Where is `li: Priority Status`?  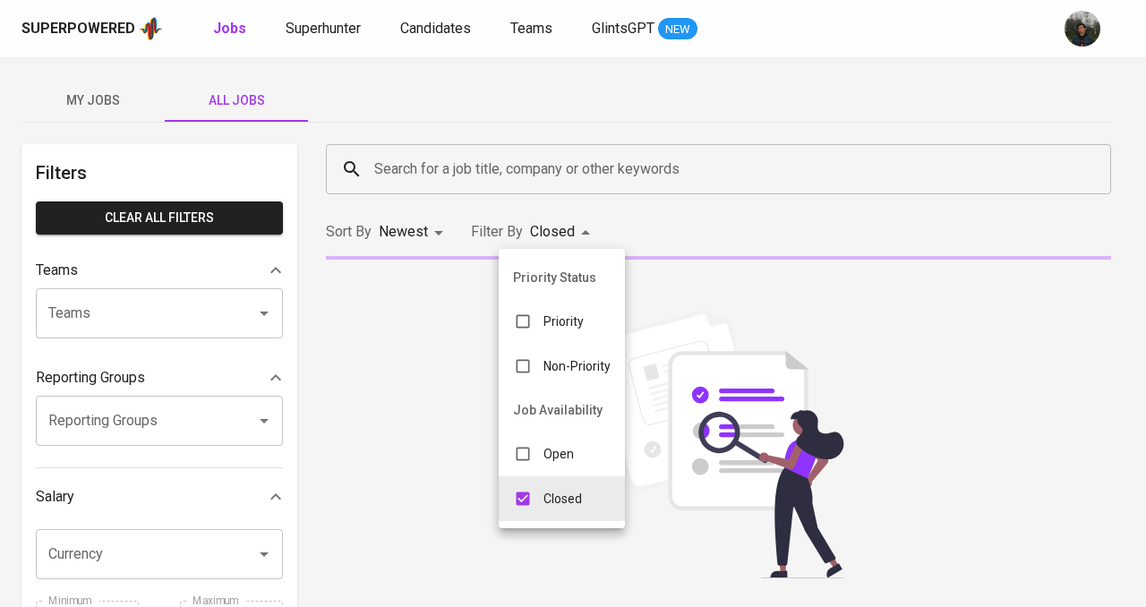 li: Priority Status is located at coordinates (561, 277).